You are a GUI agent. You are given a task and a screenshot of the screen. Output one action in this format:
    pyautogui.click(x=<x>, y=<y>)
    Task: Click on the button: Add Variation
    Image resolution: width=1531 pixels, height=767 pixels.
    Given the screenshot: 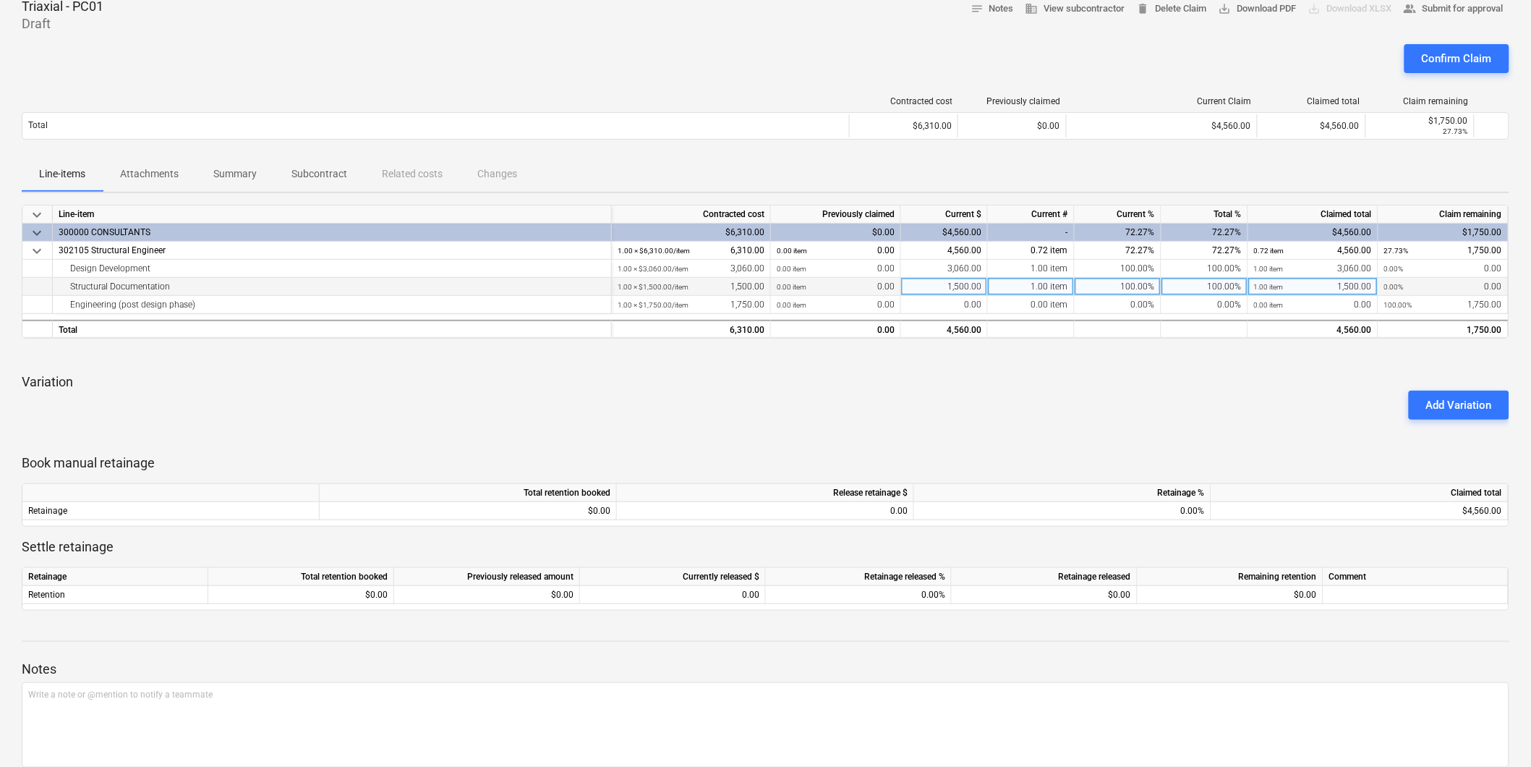 What is the action you would take?
    pyautogui.click(x=1459, y=405)
    